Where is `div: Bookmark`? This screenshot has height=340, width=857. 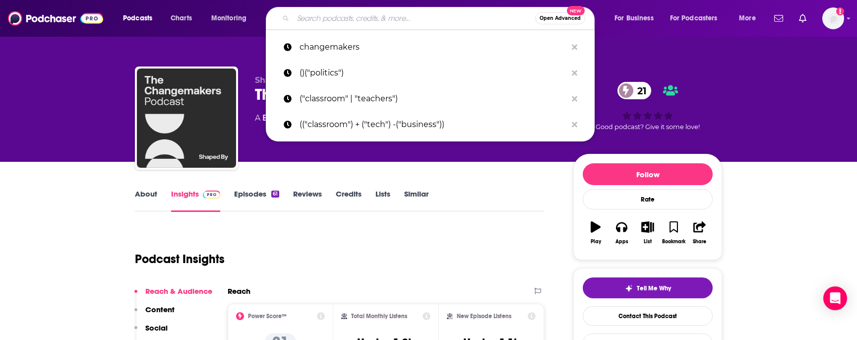 div: Bookmark is located at coordinates (673, 241).